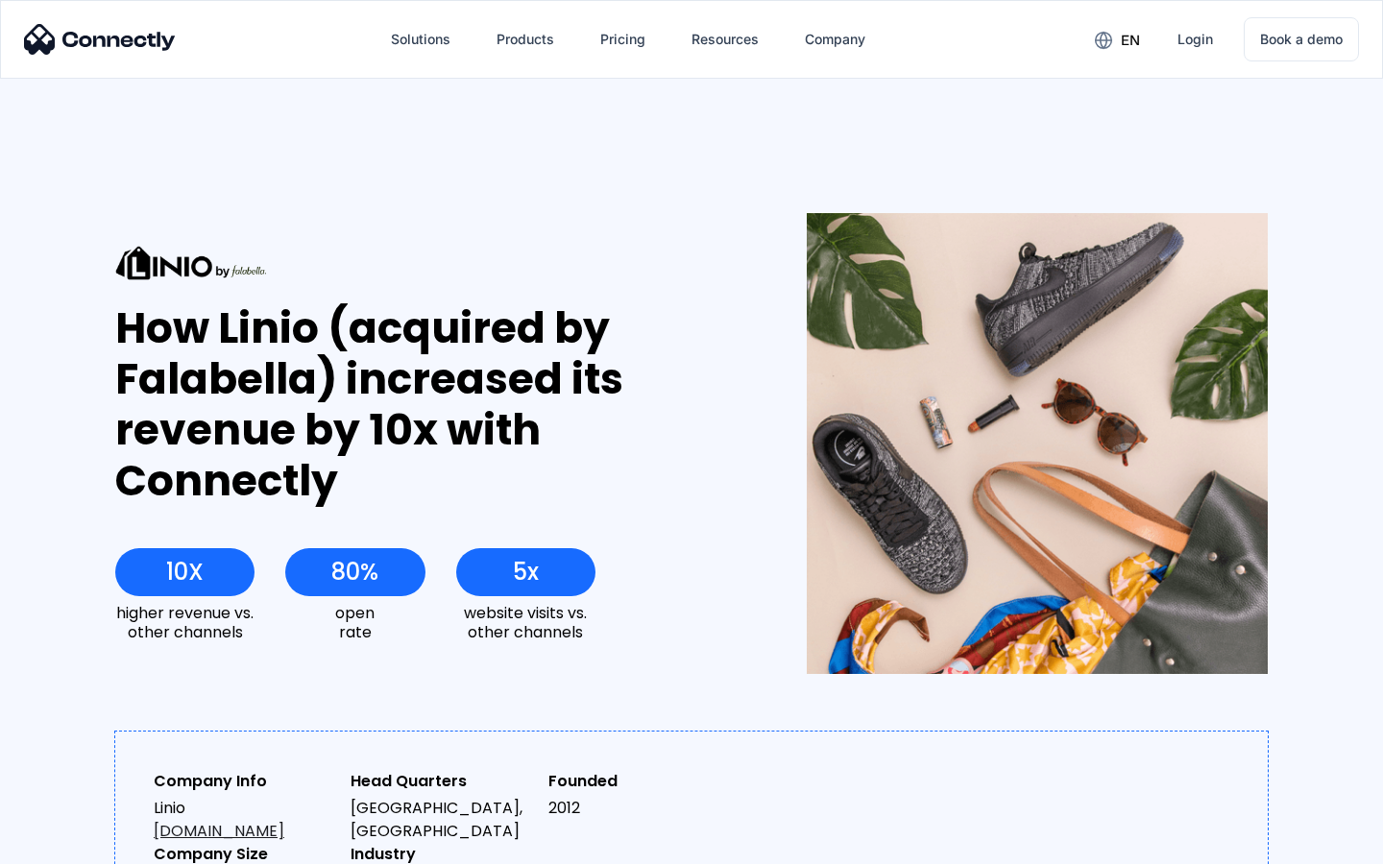 This screenshot has height=864, width=1383. Describe the element at coordinates (525, 39) in the screenshot. I see `div: Products` at that location.